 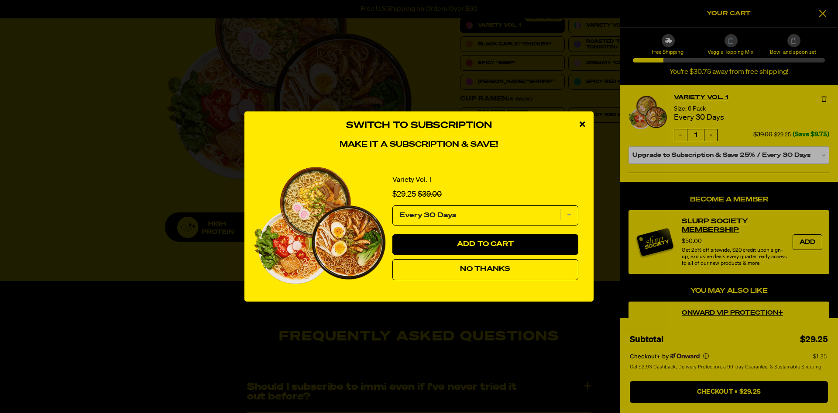 I want to click on select: subscription frequency, so click(x=485, y=215).